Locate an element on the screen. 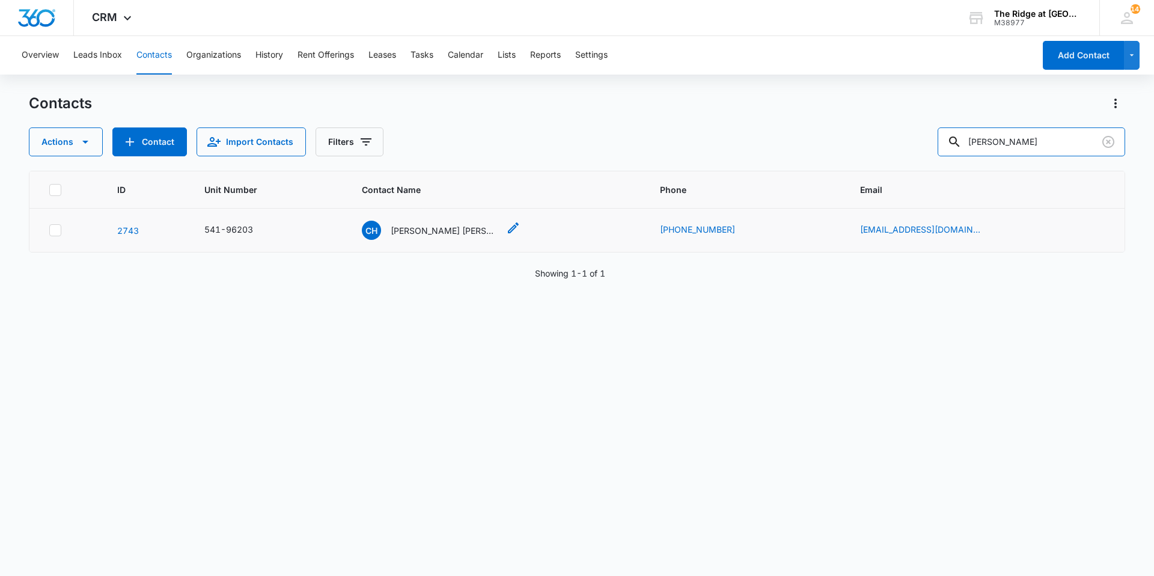  div: account name is located at coordinates (1038, 14).